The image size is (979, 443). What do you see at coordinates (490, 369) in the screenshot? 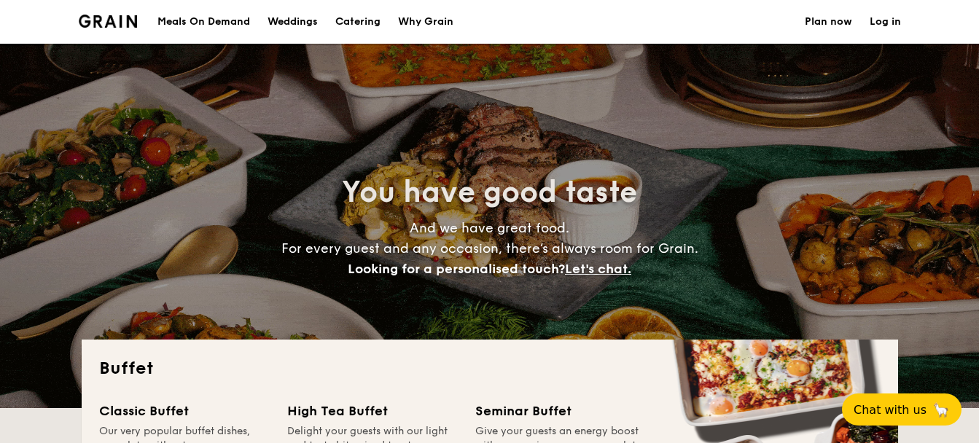
I see `h2: Buffet` at bounding box center [490, 369].